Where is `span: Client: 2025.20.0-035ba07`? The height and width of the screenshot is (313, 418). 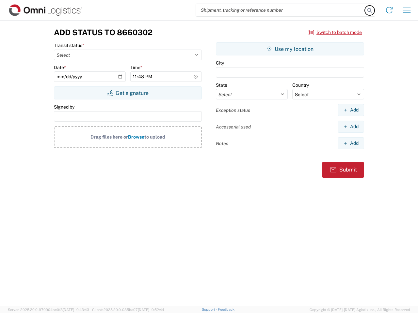 span: Client: 2025.20.0-035ba07 is located at coordinates (128, 310).